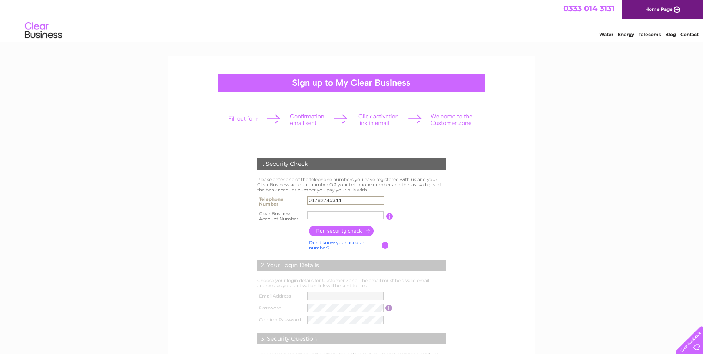 This screenshot has width=703, height=354. Describe the element at coordinates (589, 8) in the screenshot. I see `a: 0333 014 3131` at that location.